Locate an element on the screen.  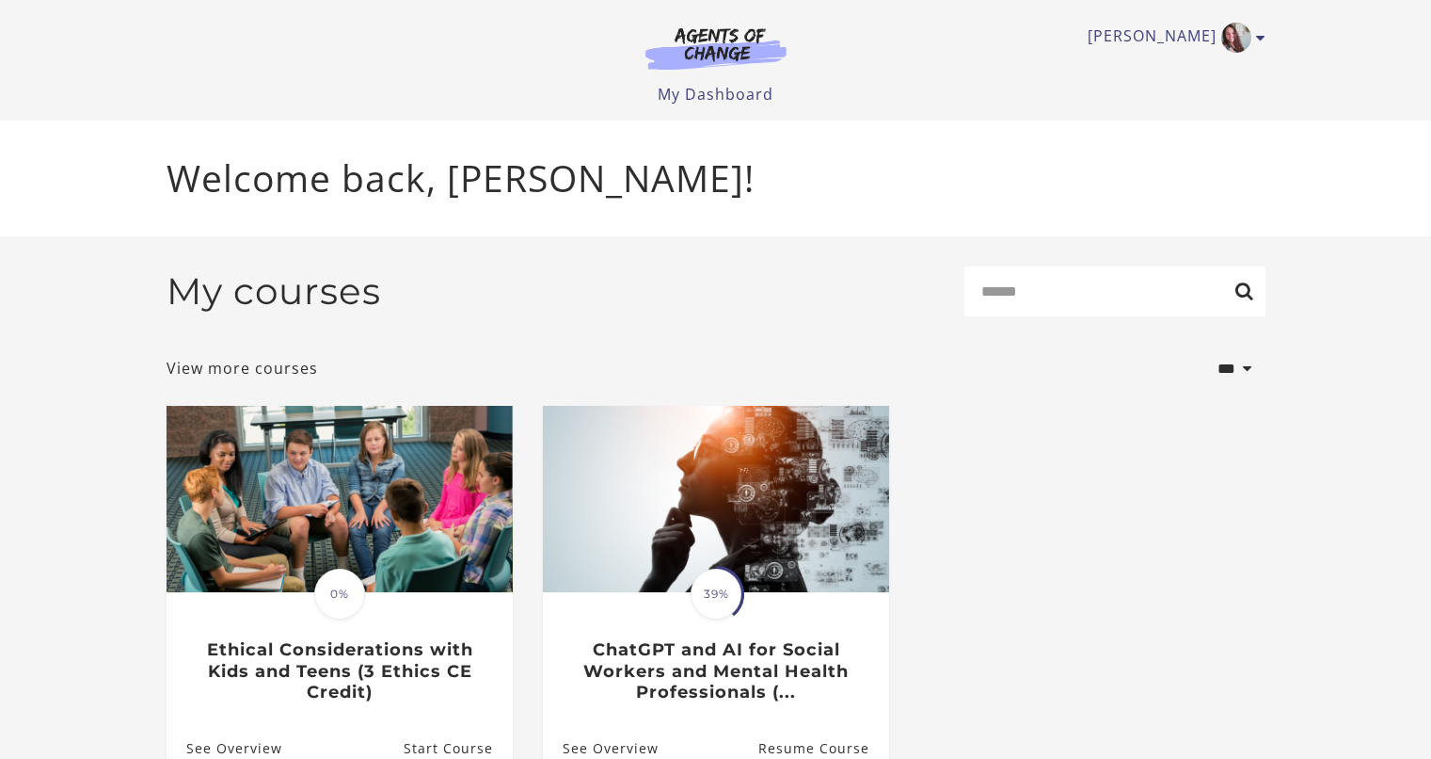
h2: My courses is located at coordinates (274, 291).